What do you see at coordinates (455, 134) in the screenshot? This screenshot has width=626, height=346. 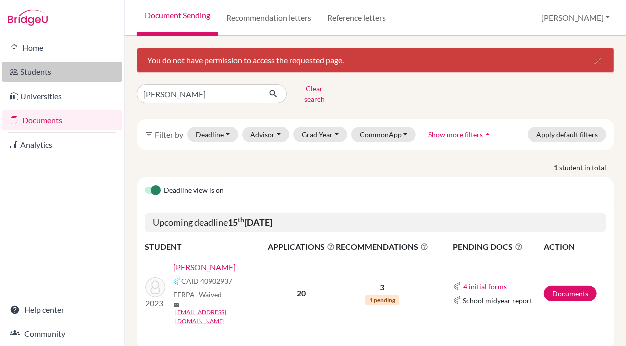 I see `span: Show more filters` at bounding box center [455, 134].